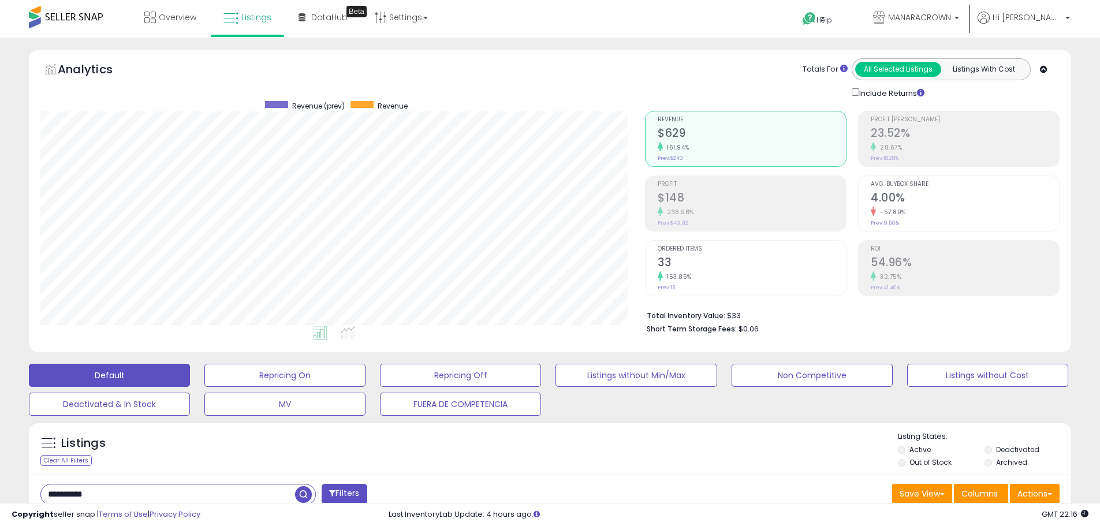 The width and height of the screenshot is (1100, 526). Describe the element at coordinates (123, 514) in the screenshot. I see `a: Terms of Use` at that location.